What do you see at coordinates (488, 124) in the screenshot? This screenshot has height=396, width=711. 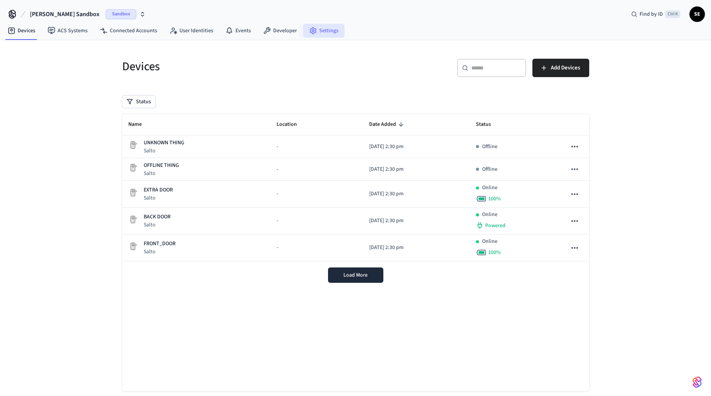 I see `span: Status` at bounding box center [488, 124].